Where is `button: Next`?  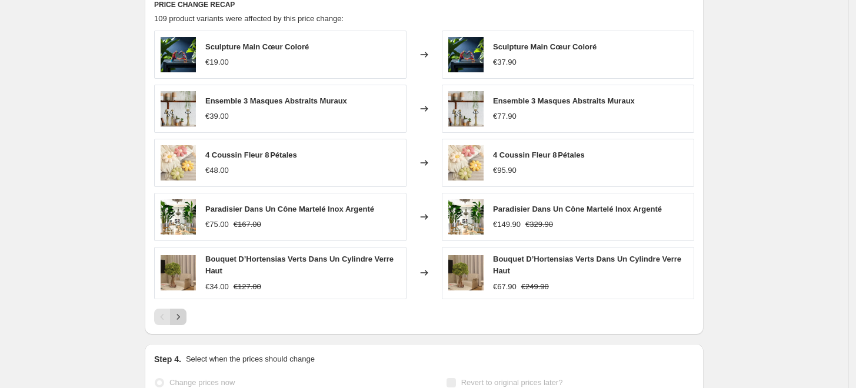 button: Next is located at coordinates (178, 317).